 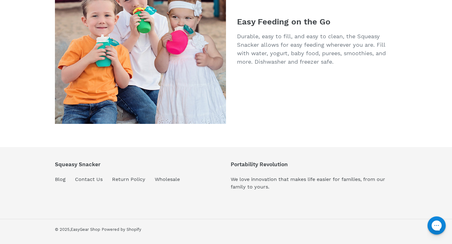 I want to click on p: We love innovation that makes life easier for families, from our family to yours., so click(x=314, y=183).